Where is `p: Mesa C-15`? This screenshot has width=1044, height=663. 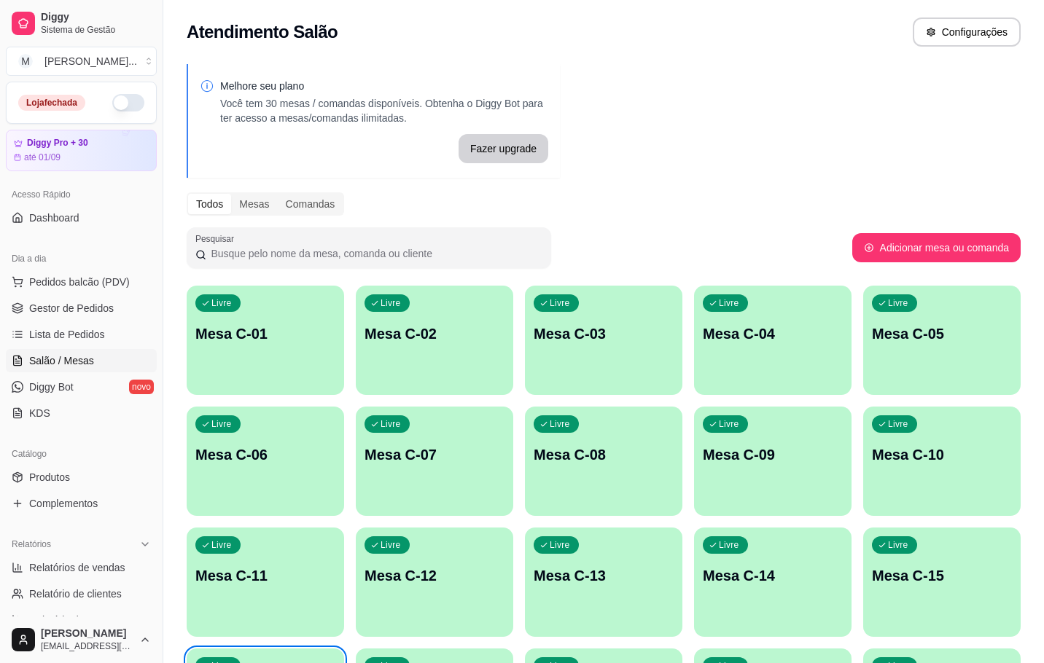 p: Mesa C-15 is located at coordinates (942, 576).